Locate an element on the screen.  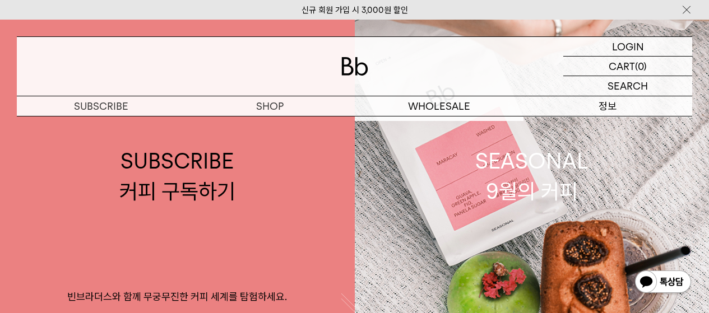
a: 도매 서비스 is located at coordinates (439, 126).